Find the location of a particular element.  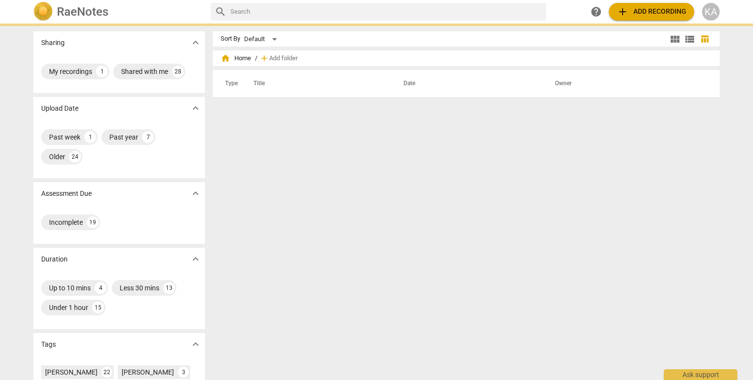

span: Add folder is located at coordinates (283, 58).